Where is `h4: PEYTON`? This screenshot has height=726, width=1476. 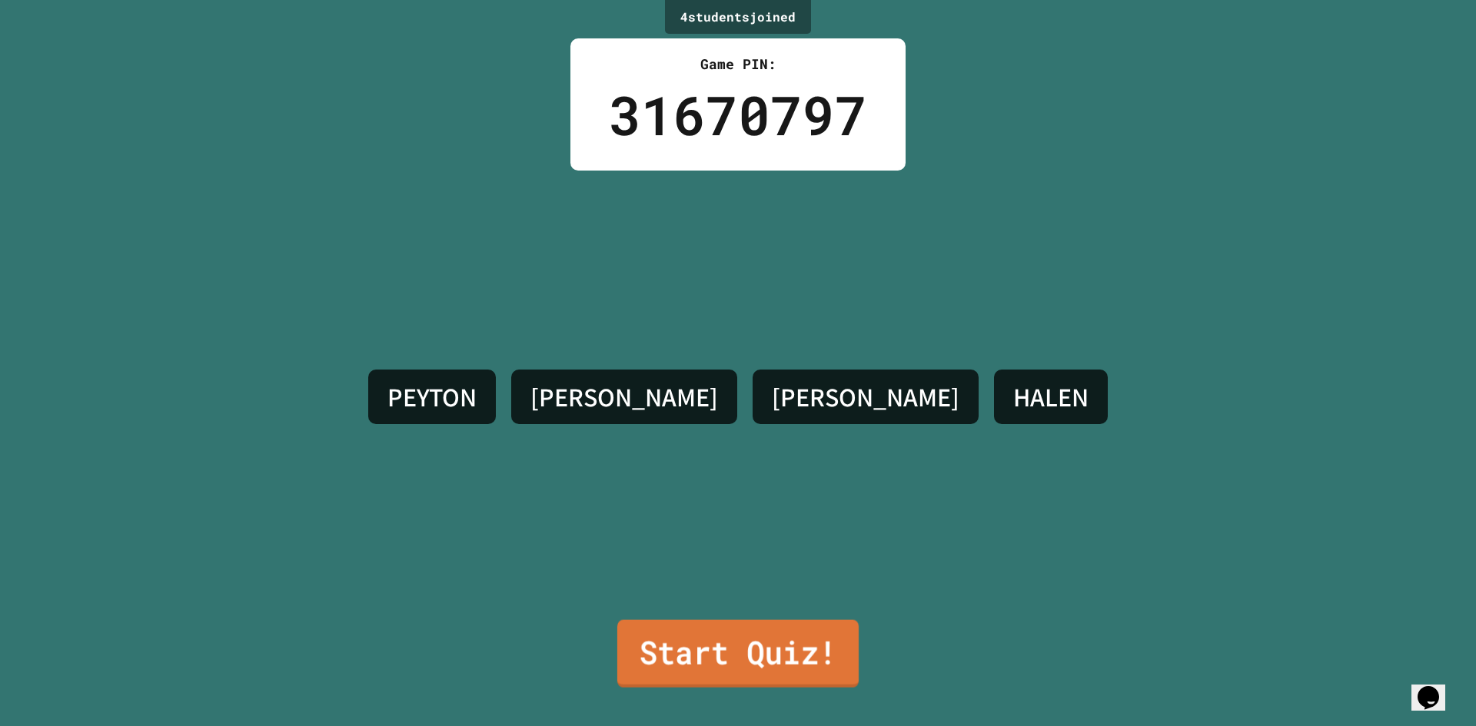
h4: PEYTON is located at coordinates (432, 397).